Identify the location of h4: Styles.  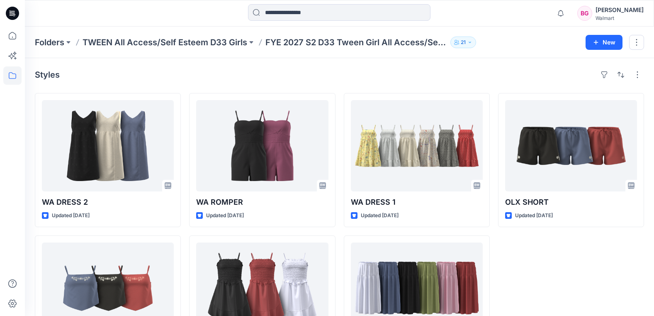
(47, 75).